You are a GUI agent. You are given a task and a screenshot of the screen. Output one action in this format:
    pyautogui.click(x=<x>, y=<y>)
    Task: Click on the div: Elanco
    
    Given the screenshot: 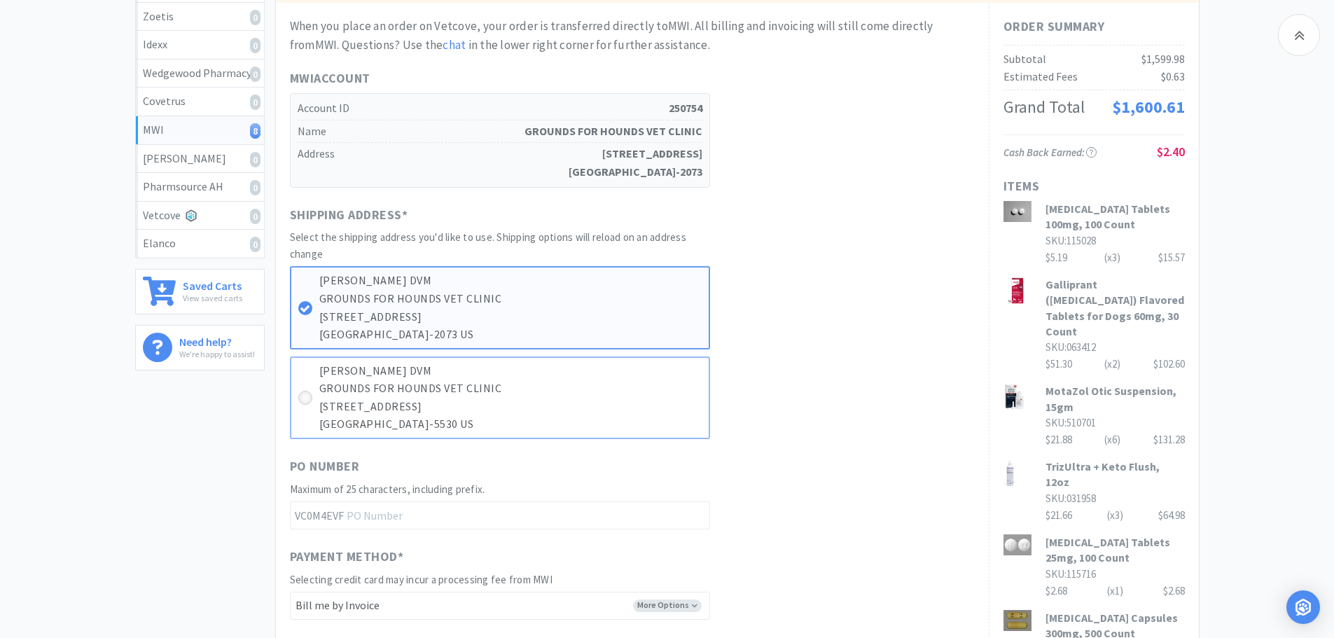 What is the action you would take?
    pyautogui.click(x=200, y=244)
    